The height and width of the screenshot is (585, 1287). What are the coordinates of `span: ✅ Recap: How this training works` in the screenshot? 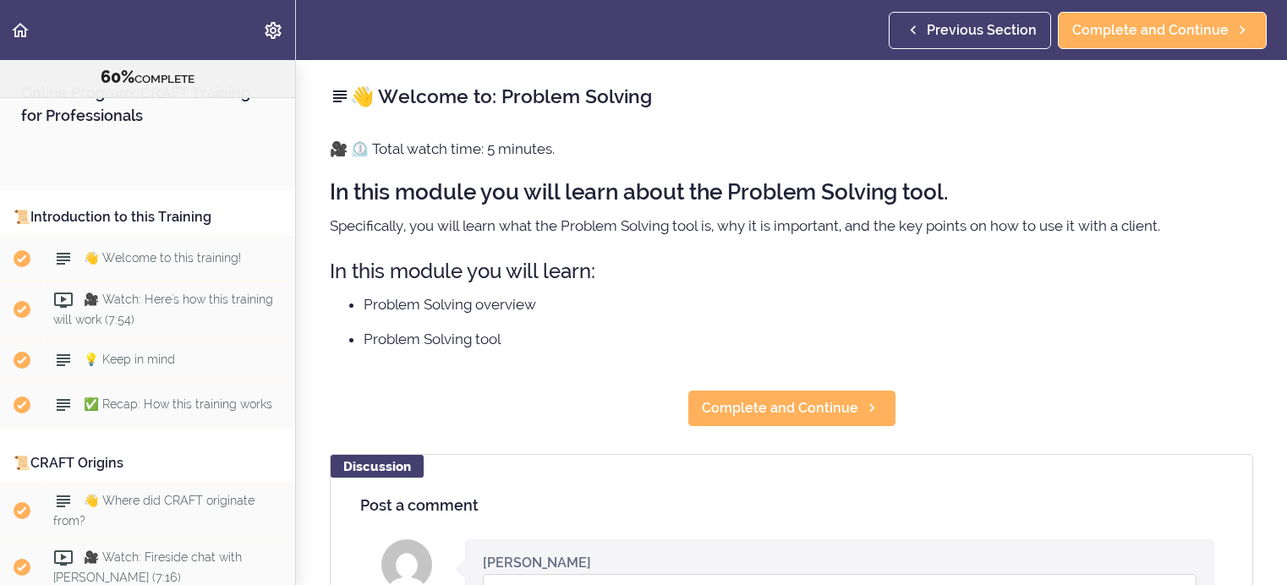 It's located at (178, 404).